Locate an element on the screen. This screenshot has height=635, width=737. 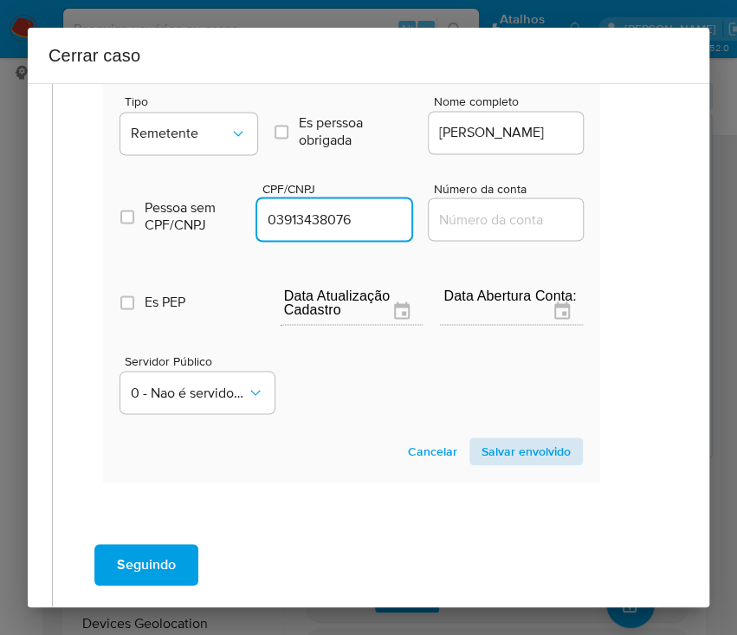
span: Servidor Público is located at coordinates (202, 360).